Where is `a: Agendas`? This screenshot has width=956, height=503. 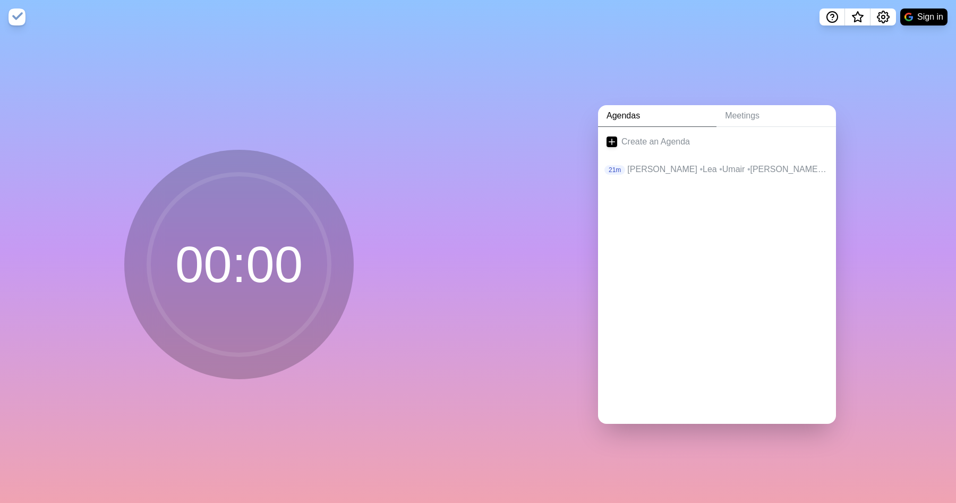
a: Agendas is located at coordinates (657, 116).